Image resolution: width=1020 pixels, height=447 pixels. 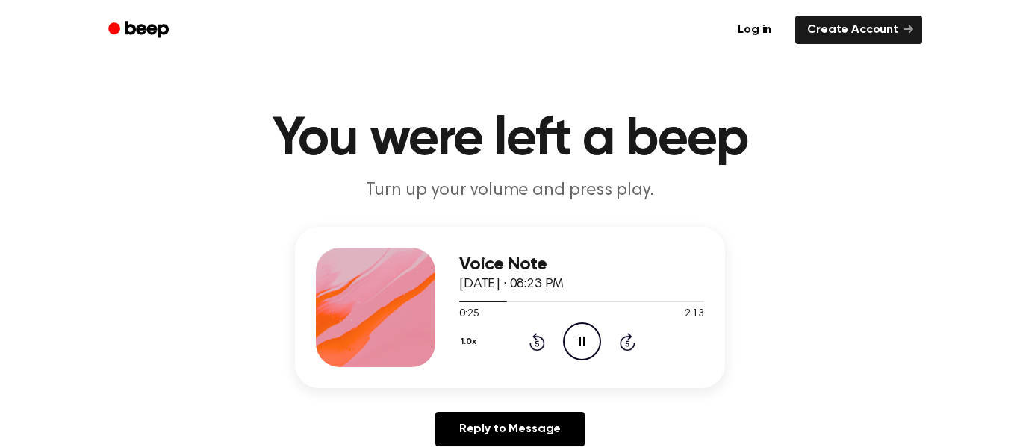 I want to click on span: 0:25, so click(x=469, y=314).